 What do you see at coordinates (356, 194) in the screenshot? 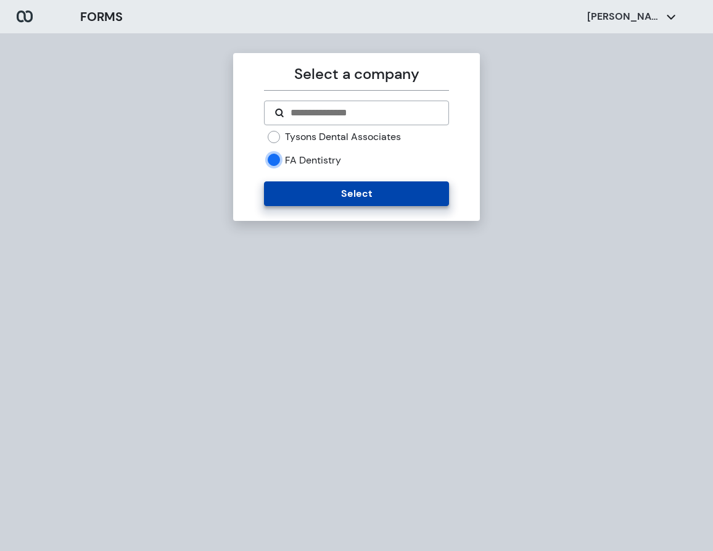
I see `button: Select` at bounding box center [356, 194].